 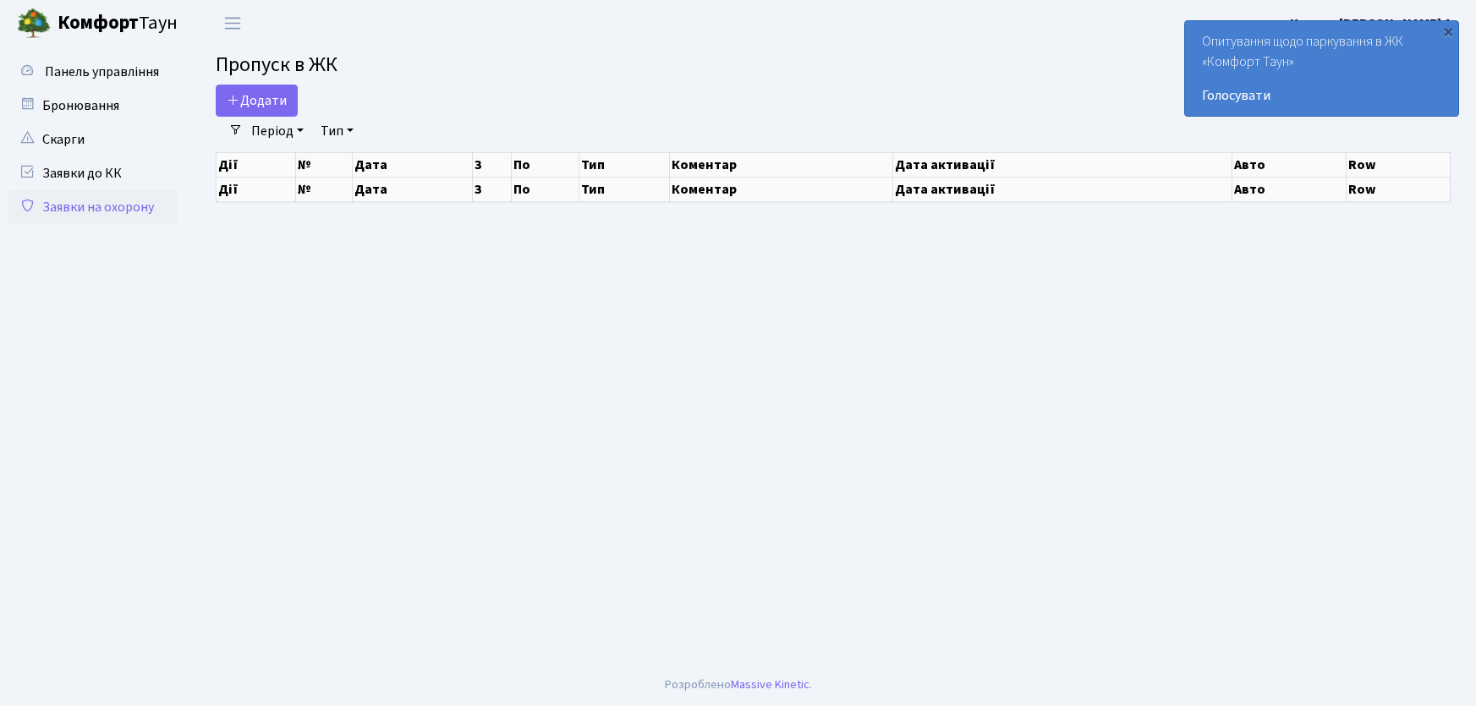 I want to click on div: Розроблено ., so click(x=738, y=685).